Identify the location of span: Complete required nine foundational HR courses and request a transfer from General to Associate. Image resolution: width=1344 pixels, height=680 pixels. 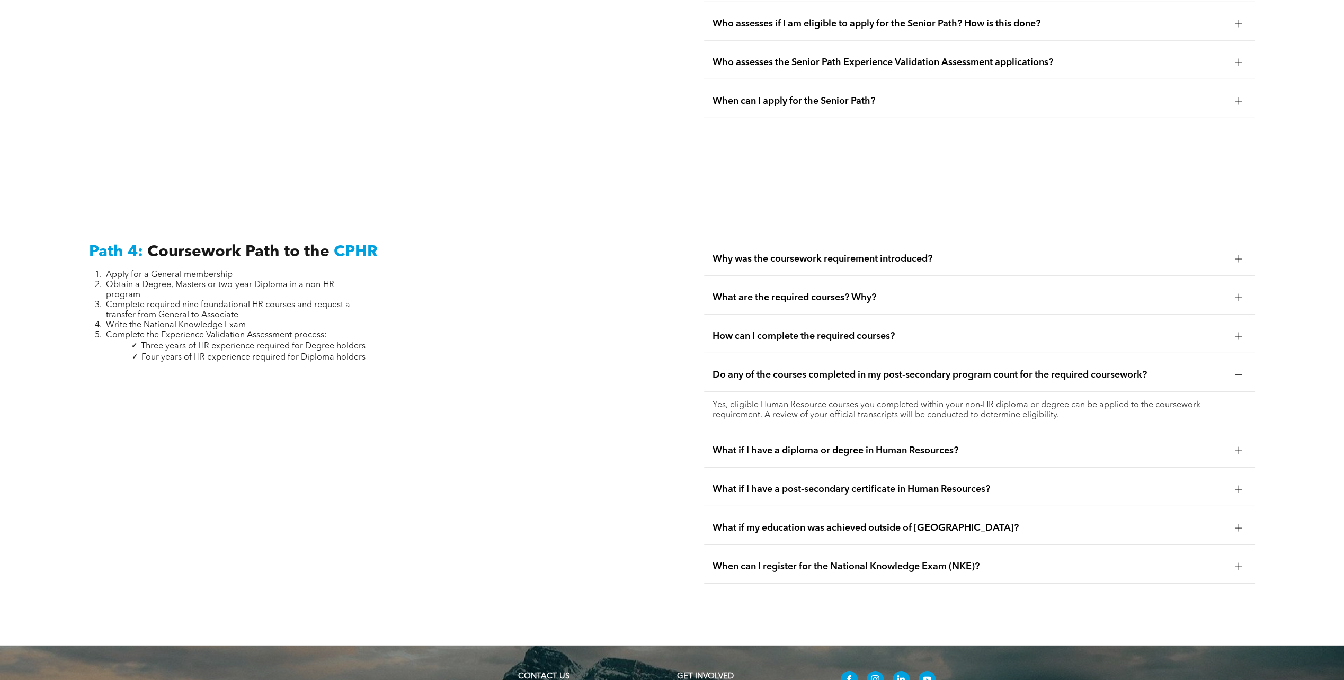
(228, 310).